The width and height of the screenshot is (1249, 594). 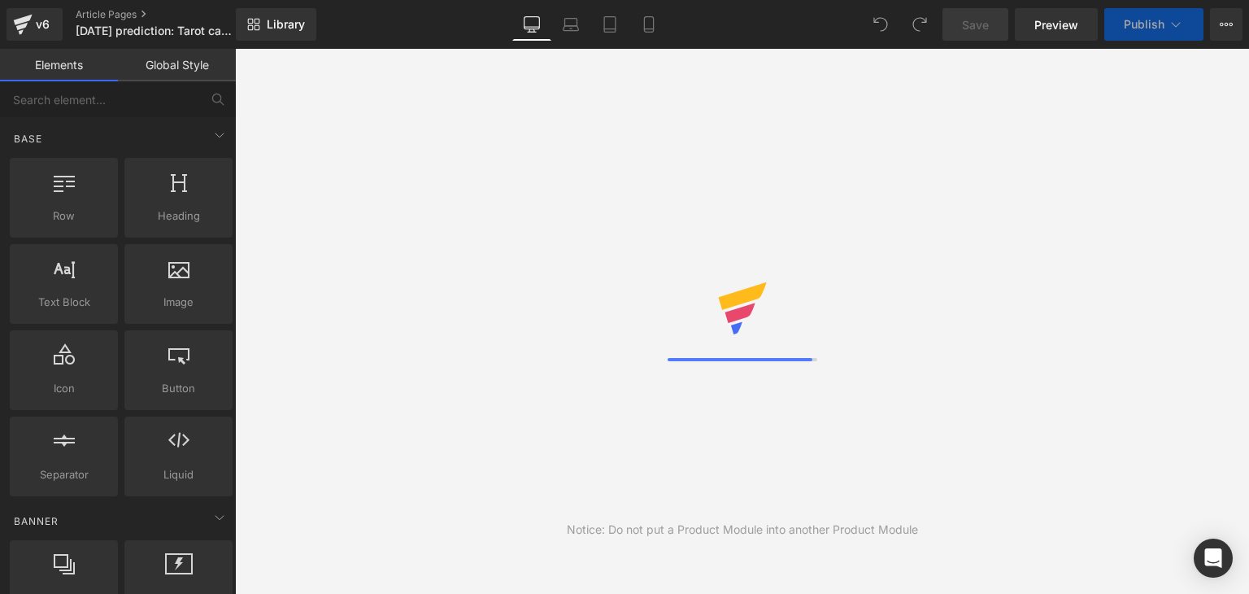 What do you see at coordinates (34, 24) in the screenshot?
I see `a: v6` at bounding box center [34, 24].